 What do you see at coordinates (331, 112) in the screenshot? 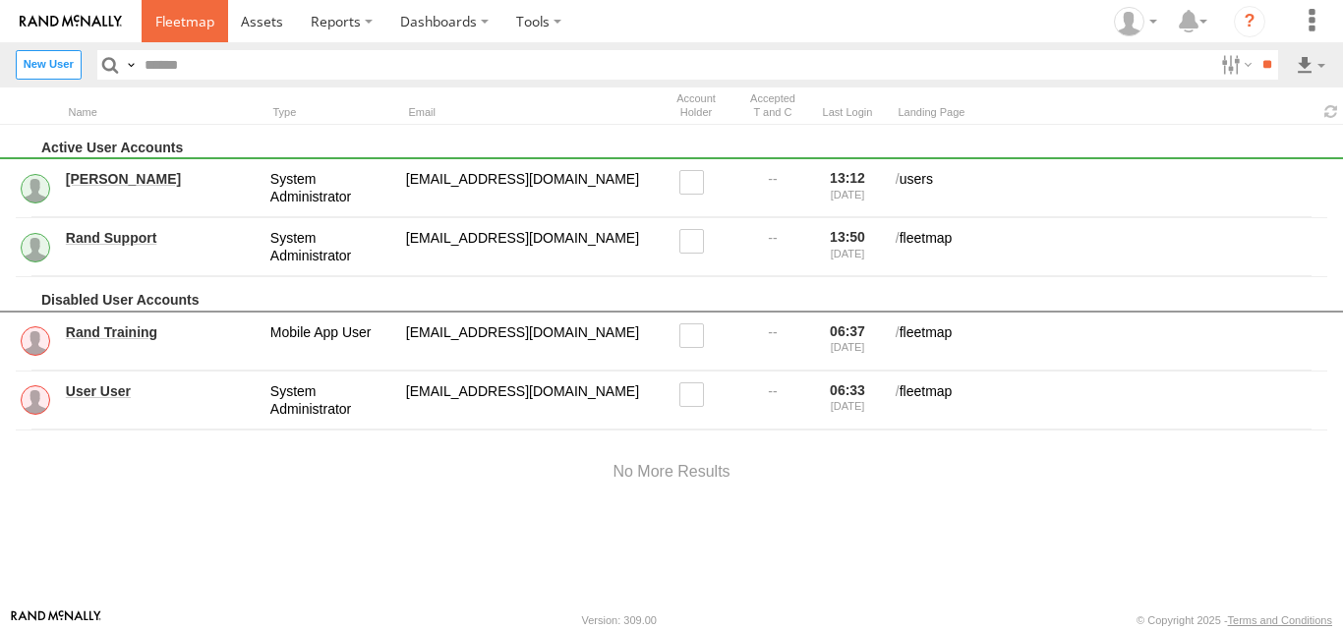
I see `div: Type` at bounding box center [331, 112].